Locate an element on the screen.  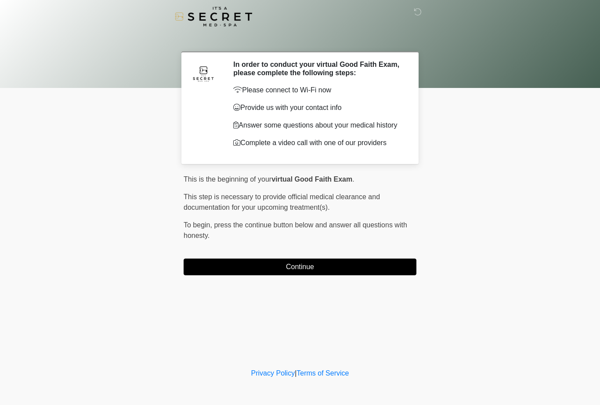
strong: virtual Good Faith Exam is located at coordinates (312, 179).